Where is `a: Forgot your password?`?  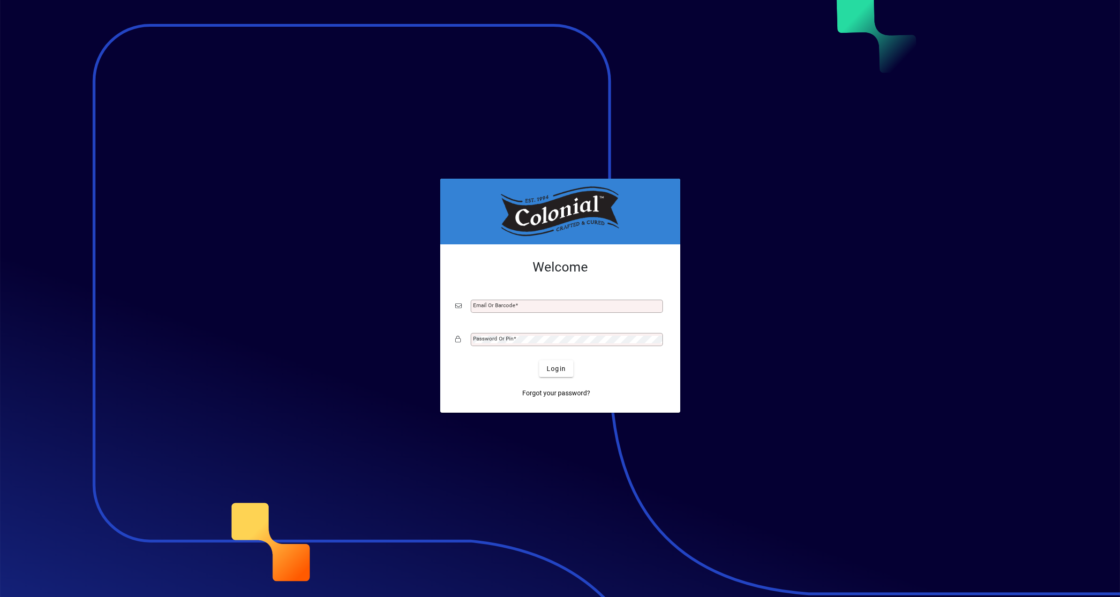 a: Forgot your password? is located at coordinates (556, 393).